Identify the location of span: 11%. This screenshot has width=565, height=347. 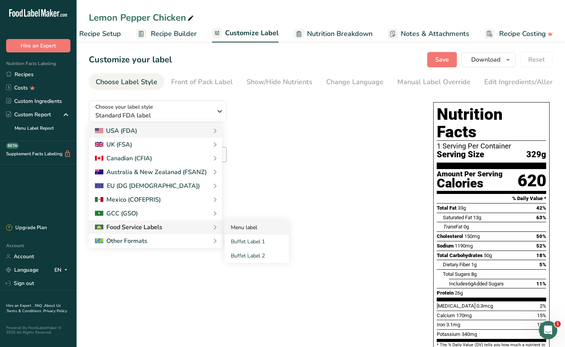
(542, 284).